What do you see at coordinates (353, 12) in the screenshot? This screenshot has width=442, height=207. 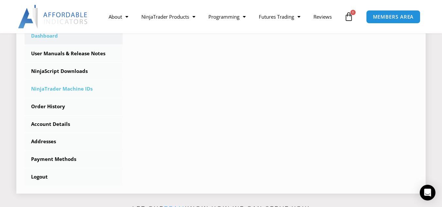 I see `span: 0` at bounding box center [353, 12].